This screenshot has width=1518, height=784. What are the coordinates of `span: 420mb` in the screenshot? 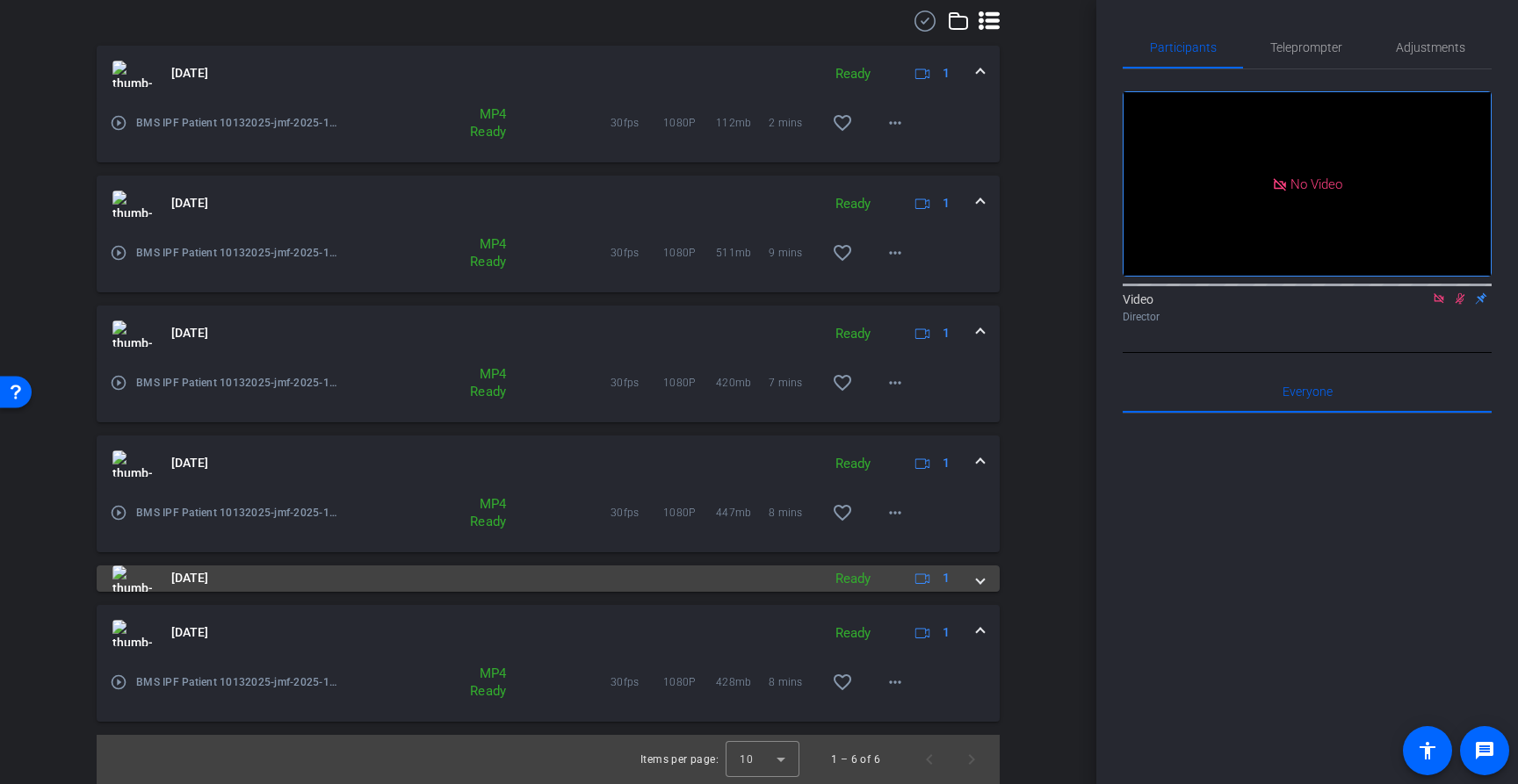 It's located at (743, 383).